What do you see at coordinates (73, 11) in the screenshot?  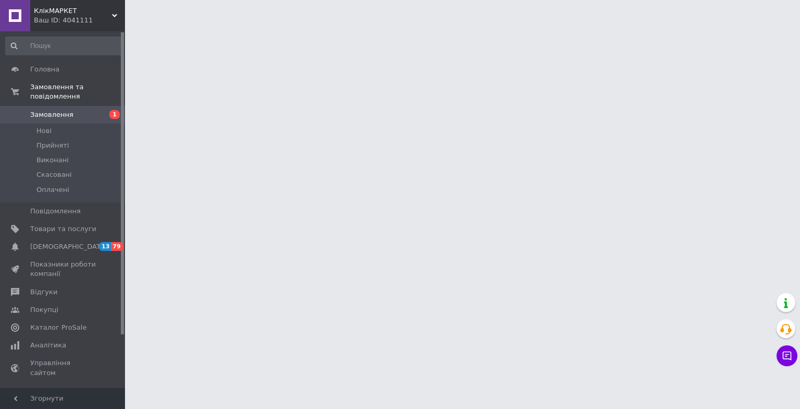 I see `span: КлікМАРКЕТ` at bounding box center [73, 11].